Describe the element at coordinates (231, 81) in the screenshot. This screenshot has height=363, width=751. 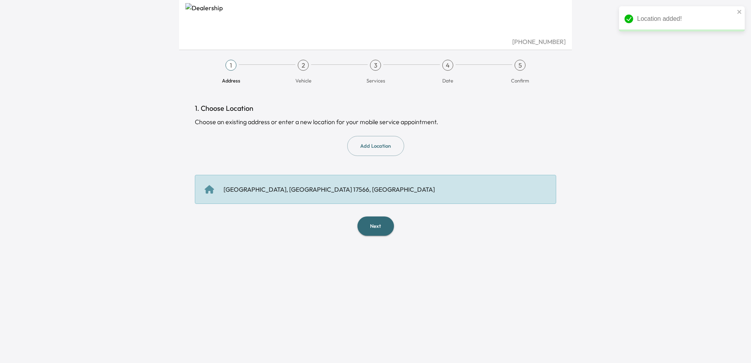
I see `span: Address` at that location.